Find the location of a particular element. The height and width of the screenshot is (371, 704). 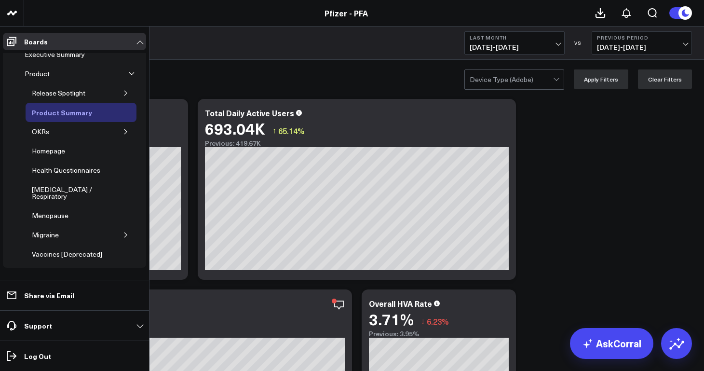

p: Share via Email is located at coordinates (49, 295).